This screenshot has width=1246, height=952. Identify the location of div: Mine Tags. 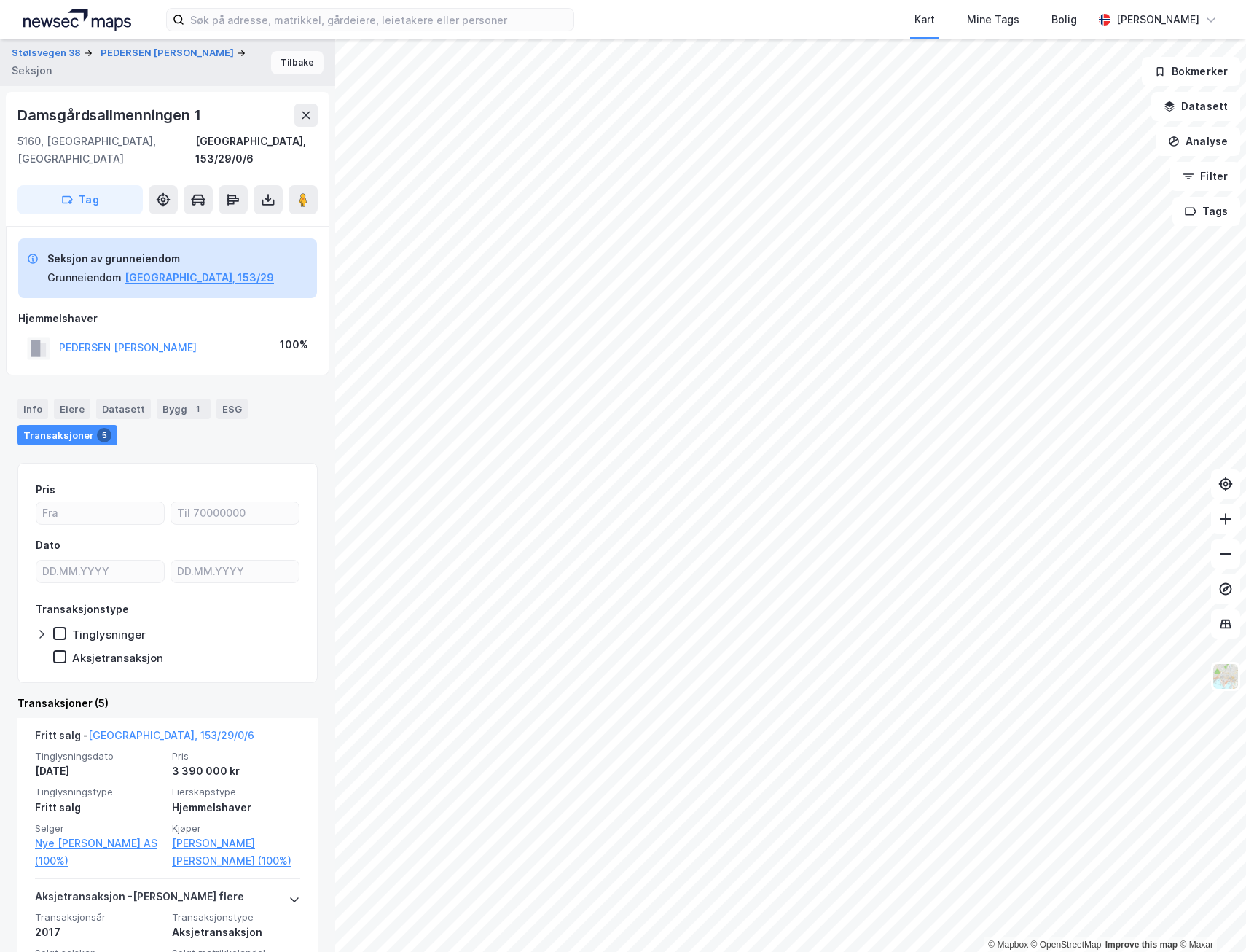
(994, 20).